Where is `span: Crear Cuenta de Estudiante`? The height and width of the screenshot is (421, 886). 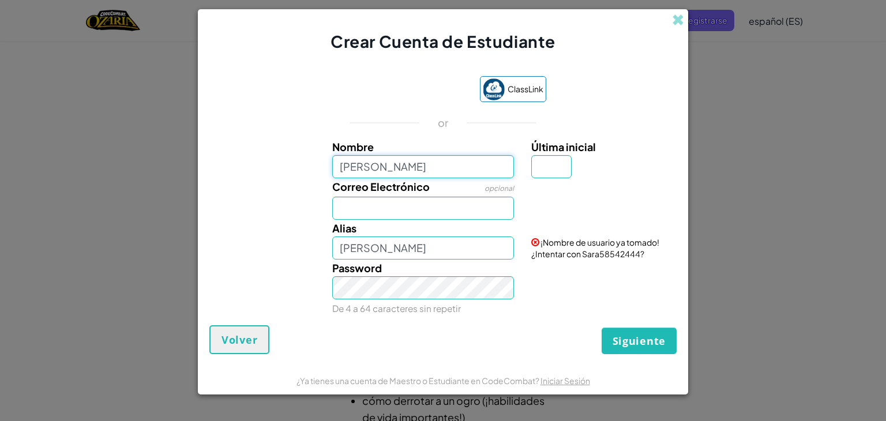 span: Crear Cuenta de Estudiante is located at coordinates (443, 41).